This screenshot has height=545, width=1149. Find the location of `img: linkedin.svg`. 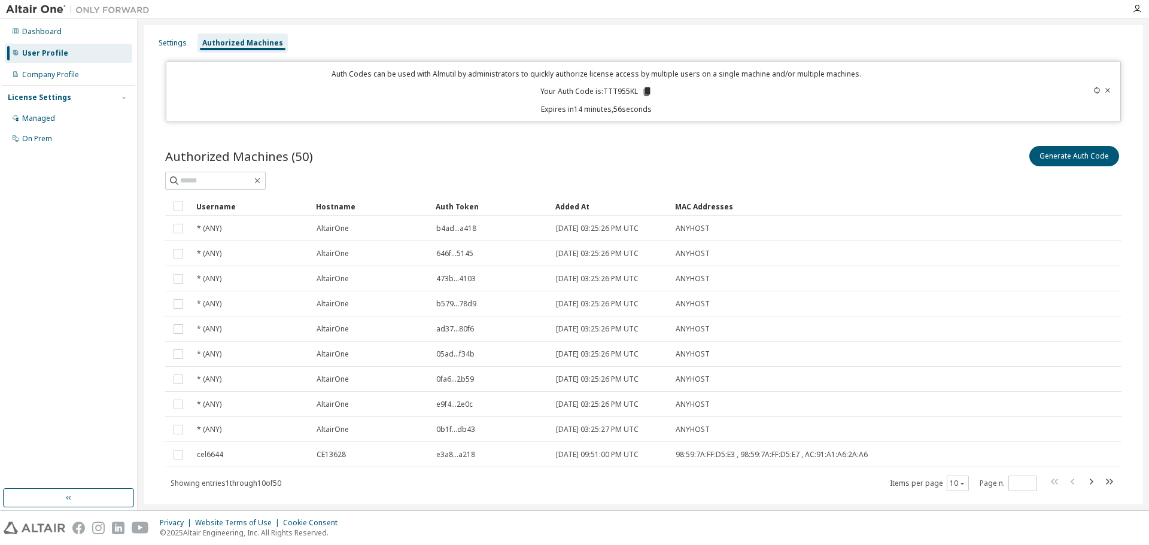

img: linkedin.svg is located at coordinates (118, 528).